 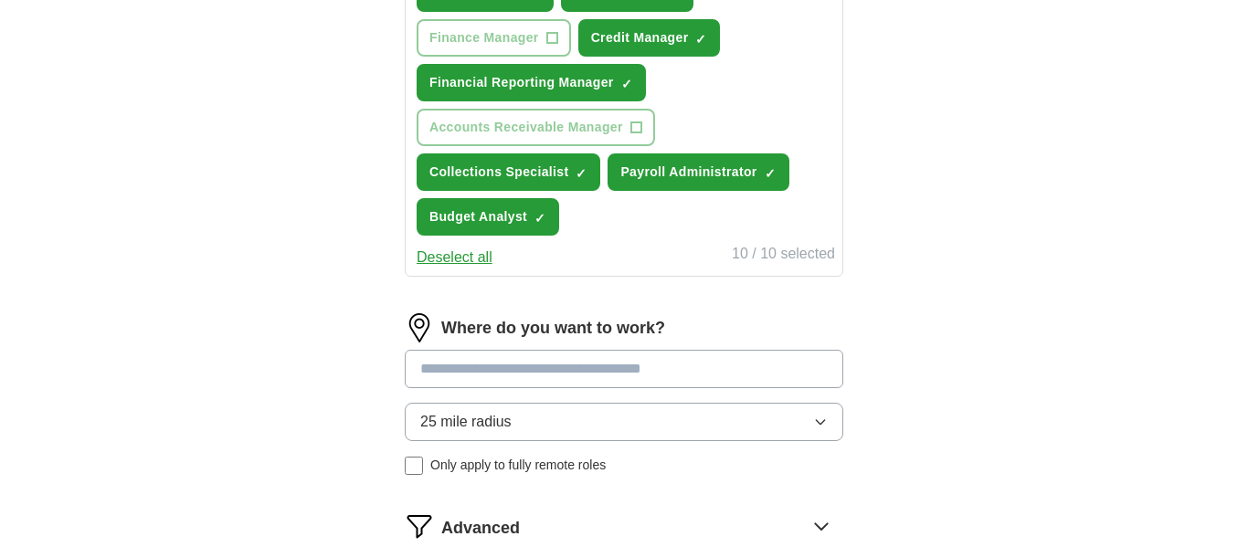 What do you see at coordinates (535, 127) in the screenshot?
I see `button: Accounts Receivable Manager` at bounding box center [535, 127].